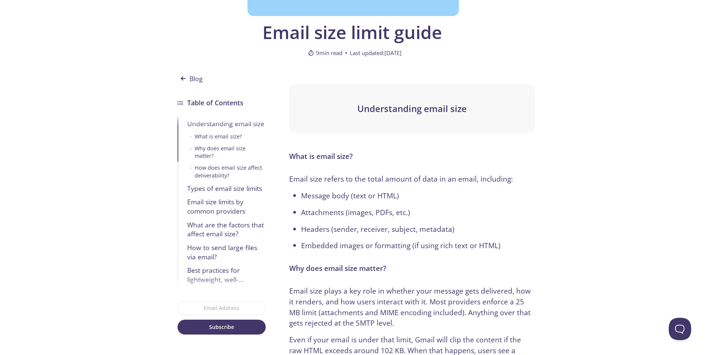  What do you see at coordinates (215, 103) in the screenshot?
I see `h3: Table of Contents` at bounding box center [215, 103].